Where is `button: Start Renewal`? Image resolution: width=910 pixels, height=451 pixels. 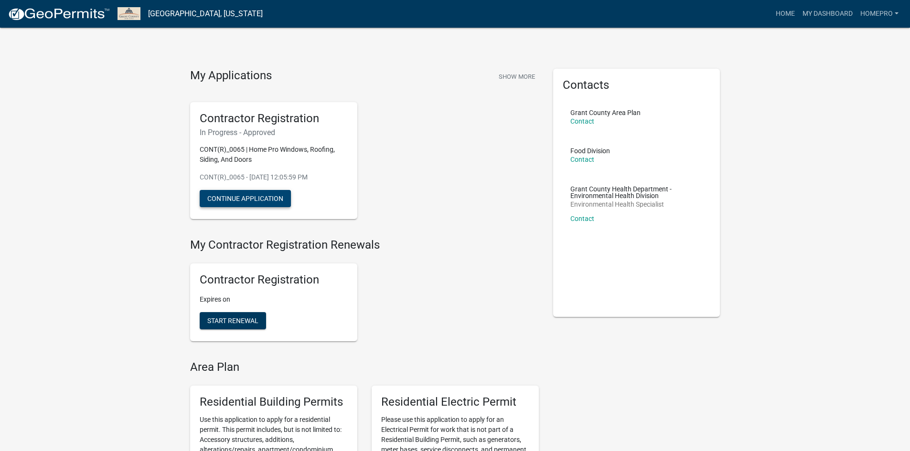
button: Start Renewal is located at coordinates (233, 321).